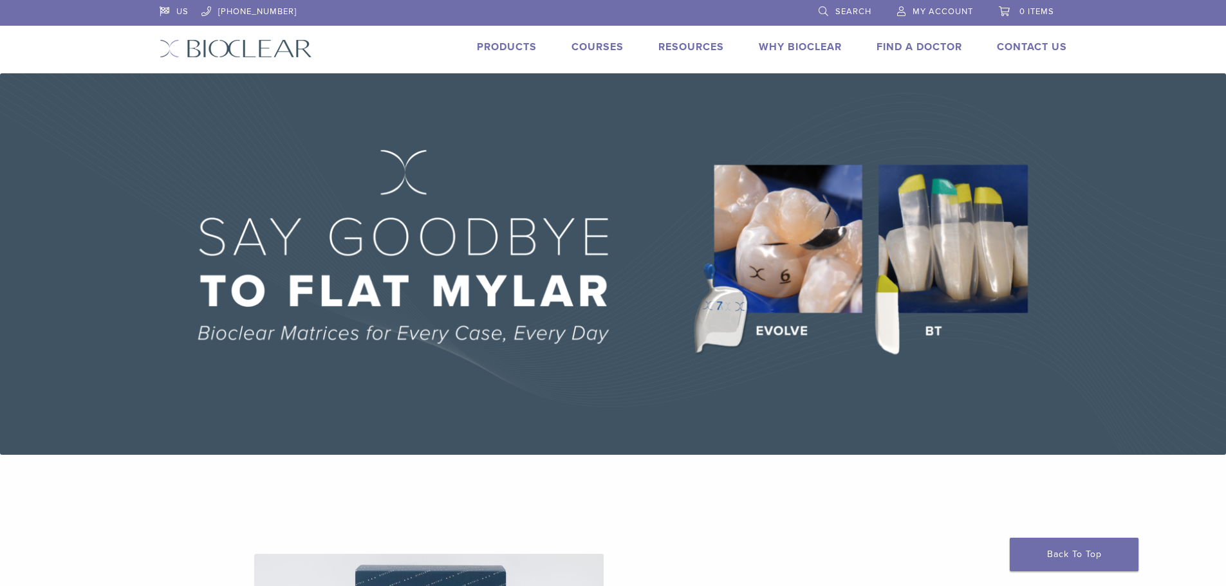 The width and height of the screenshot is (1226, 586). Describe the element at coordinates (691, 47) in the screenshot. I see `a: Resources` at that location.